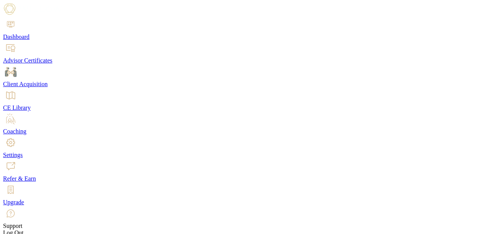 The image size is (494, 234). I want to click on div: Client Acquisition, so click(247, 84).